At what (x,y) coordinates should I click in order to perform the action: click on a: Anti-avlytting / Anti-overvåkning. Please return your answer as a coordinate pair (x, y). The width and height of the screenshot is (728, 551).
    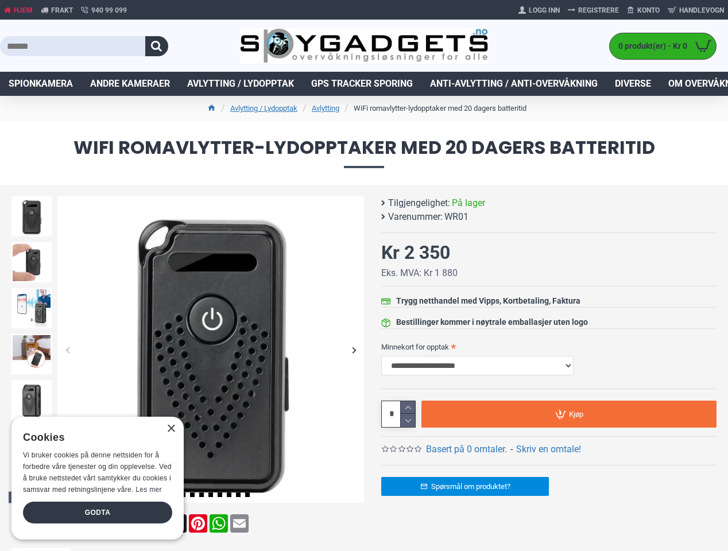
    Looking at the image, I should click on (514, 84).